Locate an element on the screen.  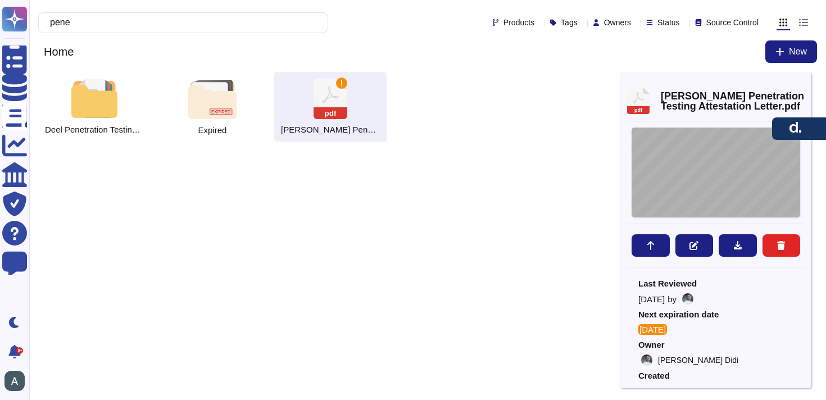
span: Tags is located at coordinates (569, 22).